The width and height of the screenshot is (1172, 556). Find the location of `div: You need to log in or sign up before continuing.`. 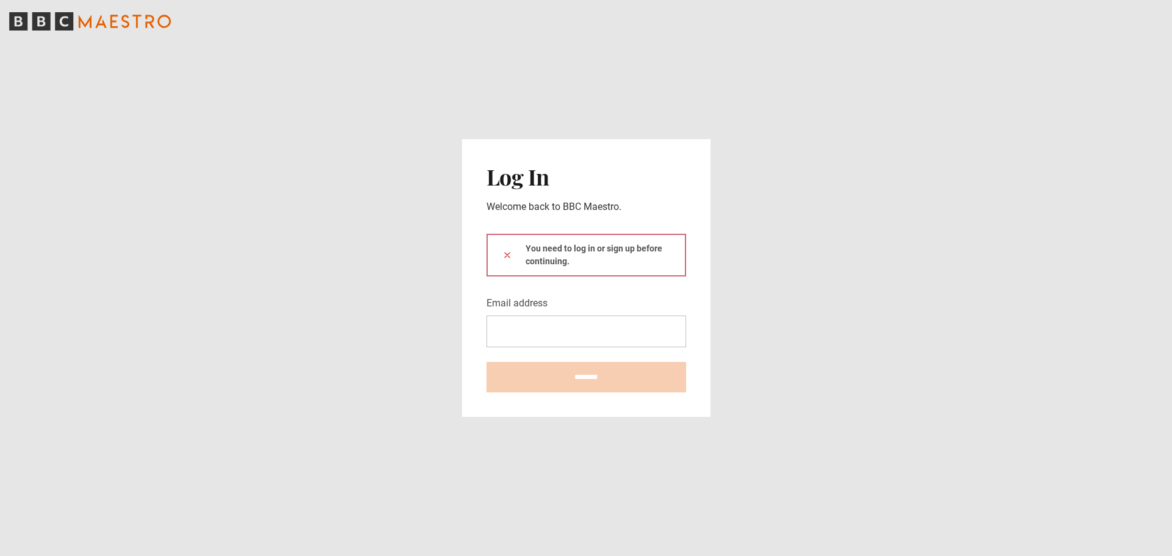

div: You need to log in or sign up before continuing. is located at coordinates (586, 255).